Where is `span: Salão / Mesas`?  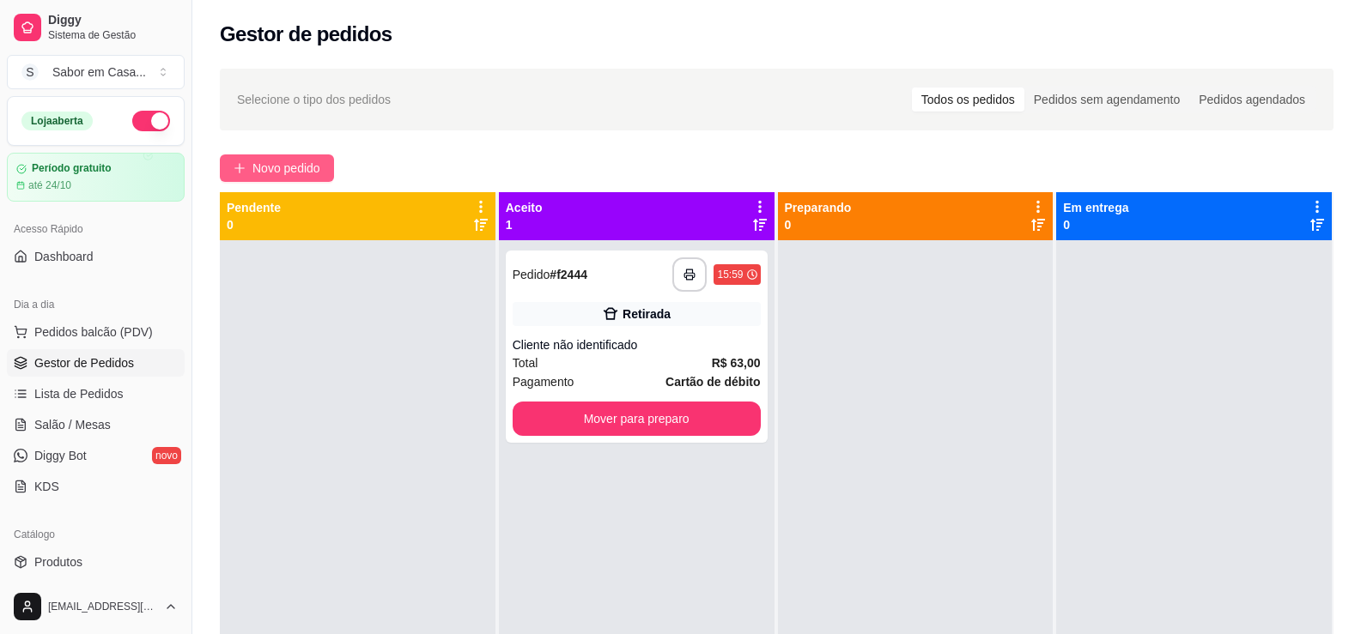
span: Salão / Mesas is located at coordinates (72, 425).